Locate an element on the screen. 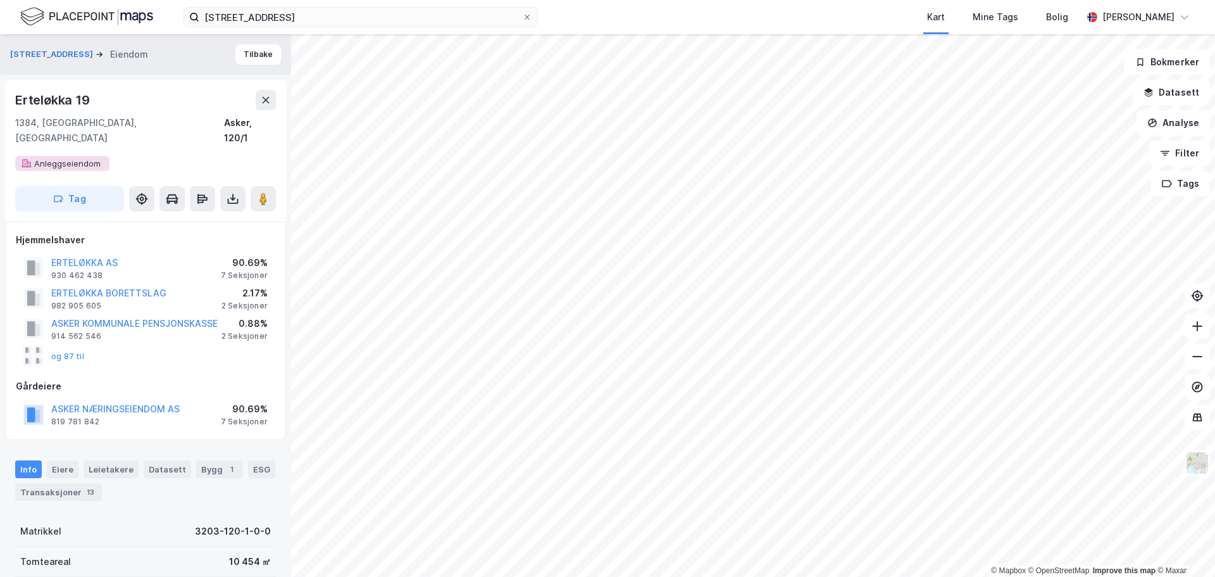 This screenshot has height=577, width=1215. button: Tag is located at coordinates (70, 199).